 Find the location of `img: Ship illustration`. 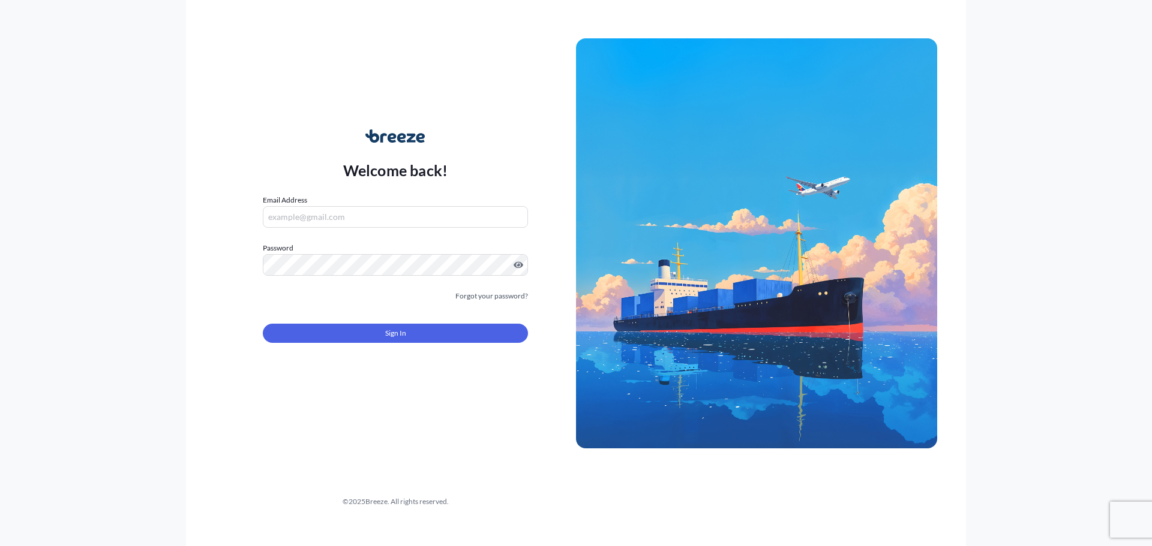

img: Ship illustration is located at coordinates (756, 244).